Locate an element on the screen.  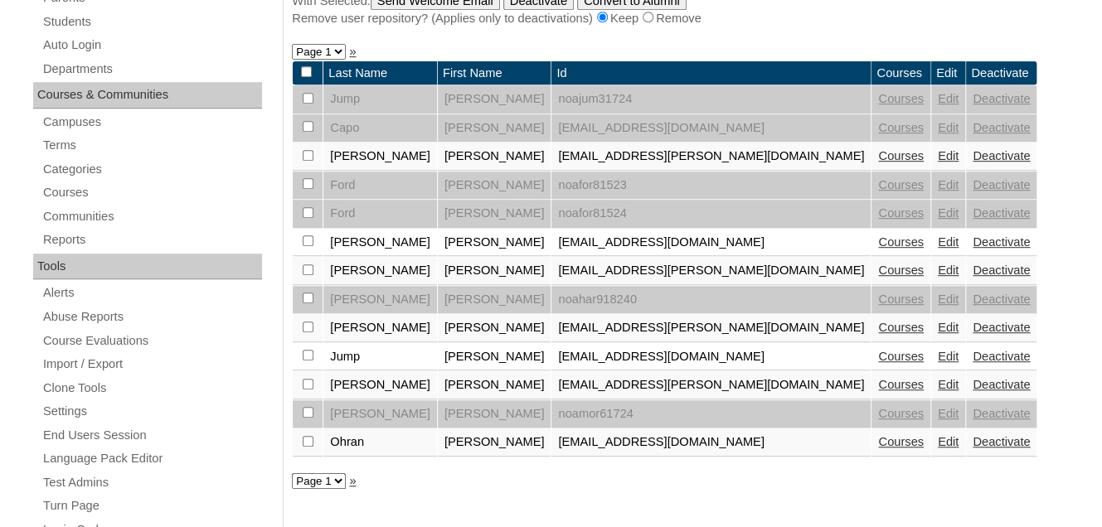
td: Courses is located at coordinates (900, 73).